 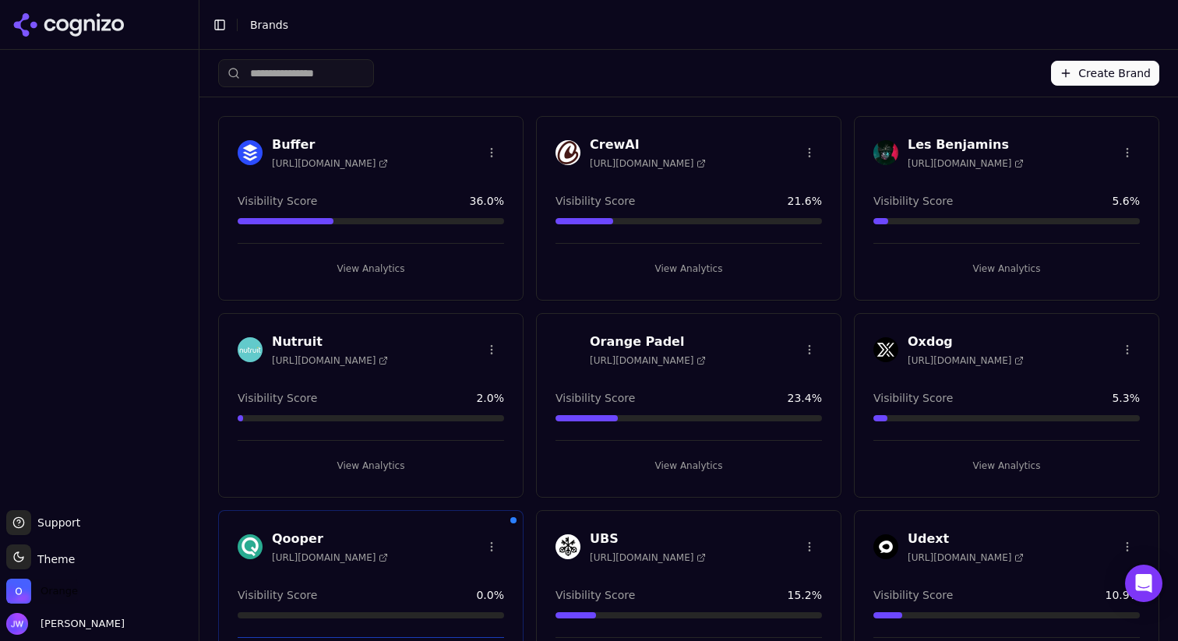 What do you see at coordinates (965, 342) in the screenshot?
I see `h3: Oxdog` at bounding box center [965, 342].